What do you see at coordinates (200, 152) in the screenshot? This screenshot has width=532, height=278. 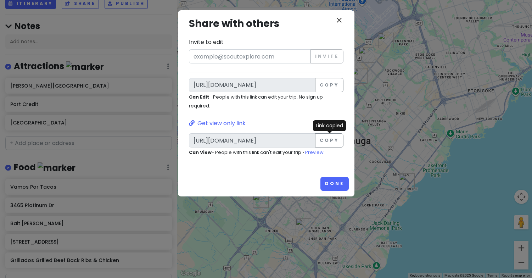 I see `strong: Can View` at bounding box center [200, 152].